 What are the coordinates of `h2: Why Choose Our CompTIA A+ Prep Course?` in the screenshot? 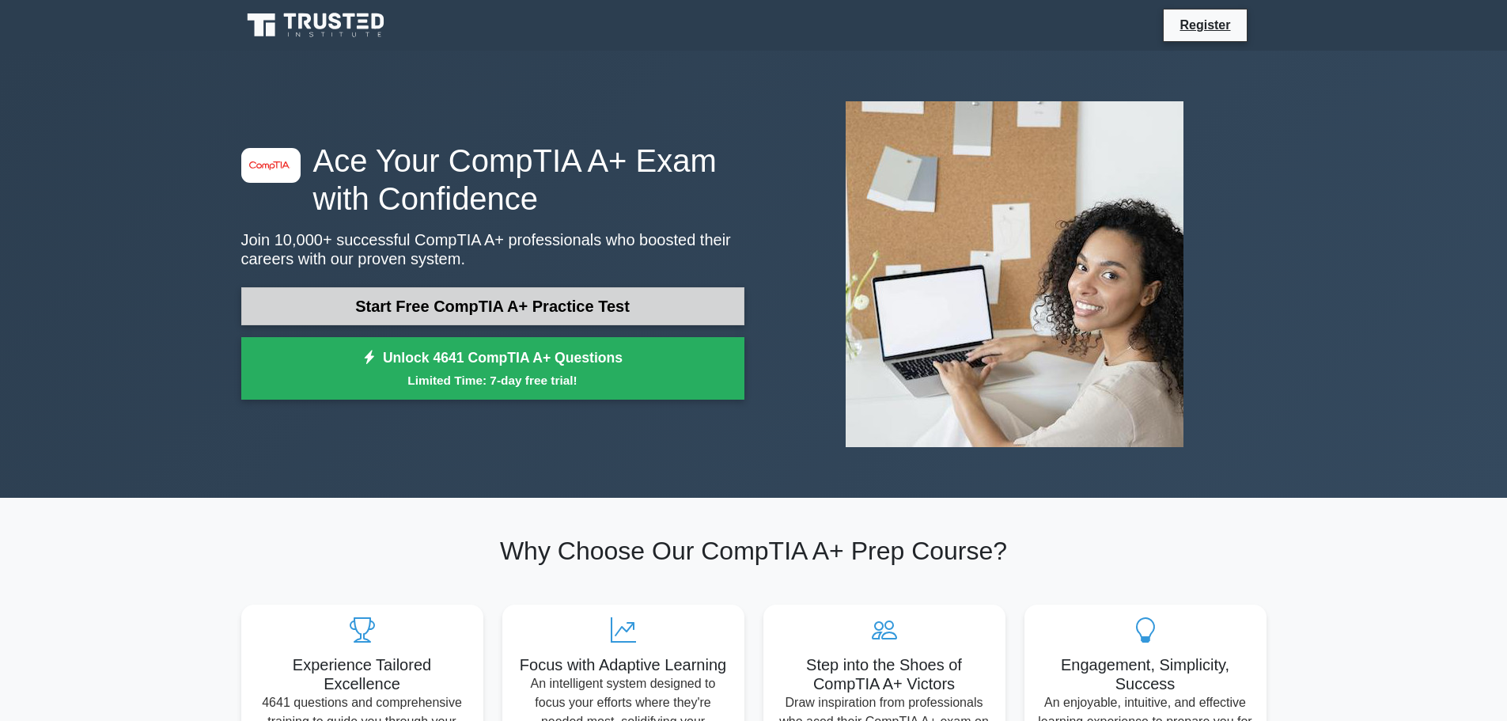 It's located at (754, 551).